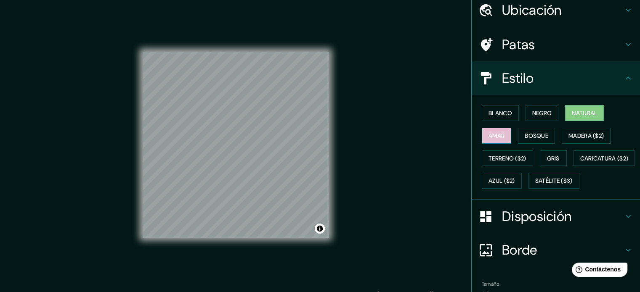 This screenshot has width=640, height=292. I want to click on font: Tamaño, so click(490, 284).